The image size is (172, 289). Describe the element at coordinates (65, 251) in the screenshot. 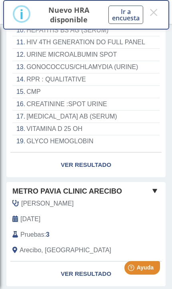

I see `span: Arecibo, PR` at that location.